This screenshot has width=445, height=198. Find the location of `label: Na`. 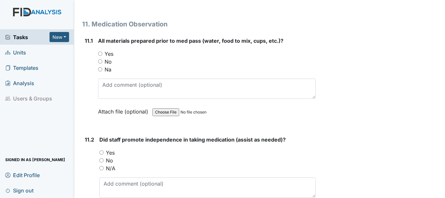

label: Na is located at coordinates (108, 69).